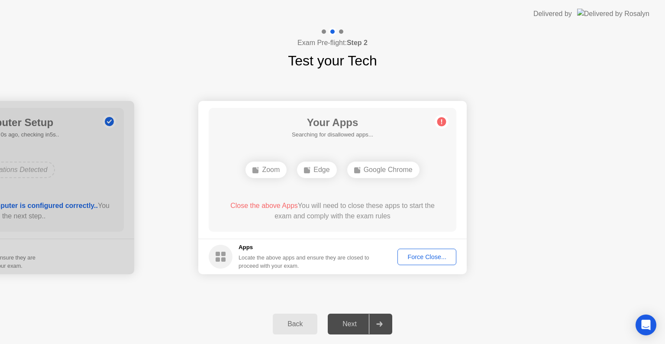 This screenshot has height=344, width=665. What do you see at coordinates (333, 61) in the screenshot?
I see `h1: Test your Tech` at bounding box center [333, 61].